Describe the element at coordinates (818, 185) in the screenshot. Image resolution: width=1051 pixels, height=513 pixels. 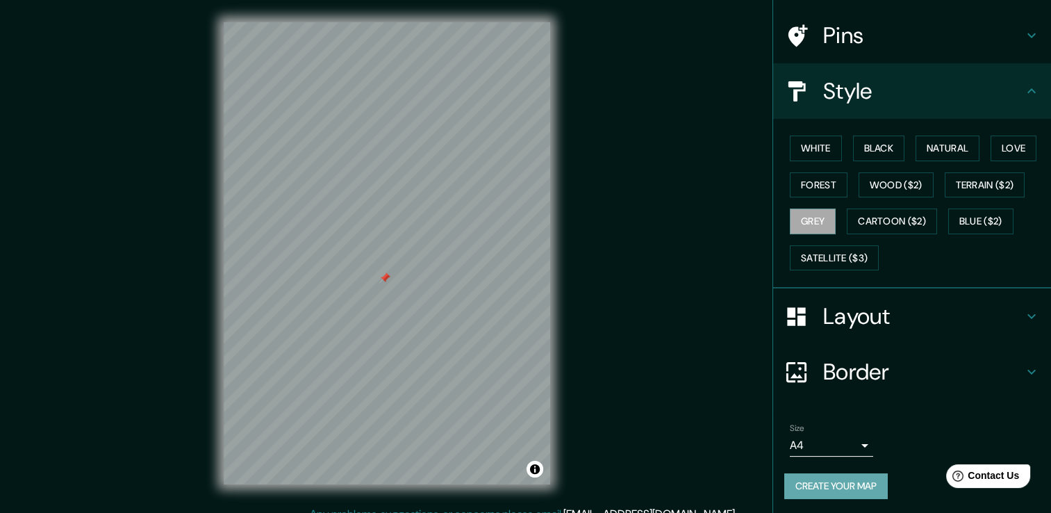
I see `button: Forest` at that location.